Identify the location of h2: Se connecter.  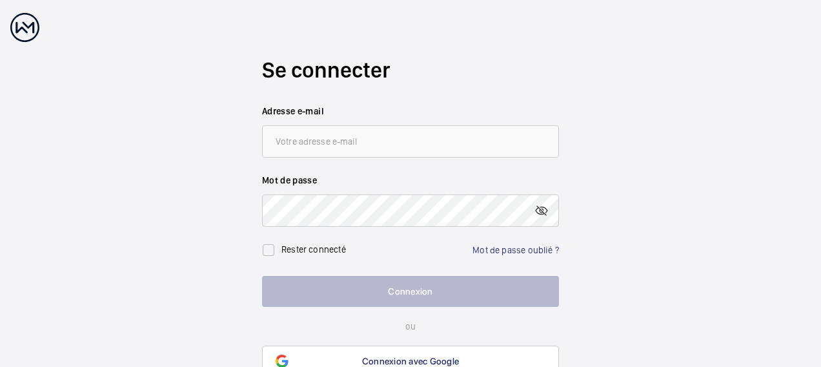
(411, 70).